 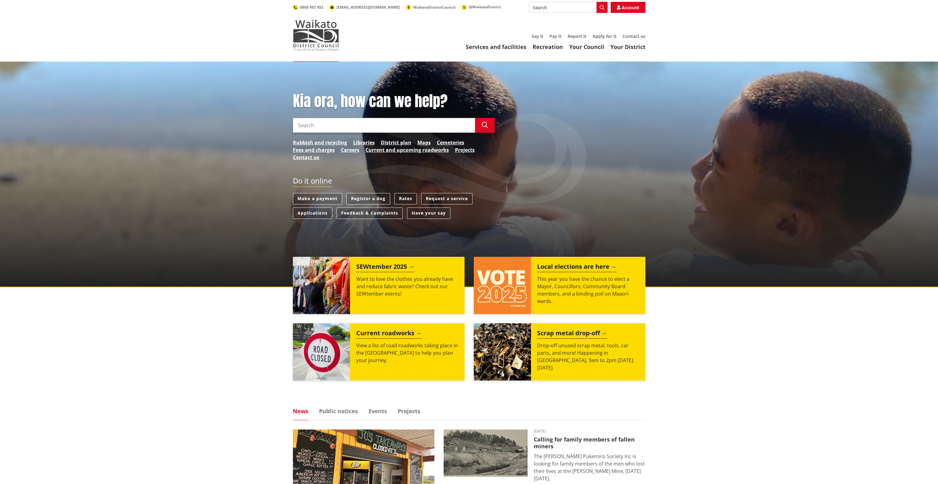 I want to click on span: WaikatoDistrictCouncil, so click(x=434, y=7).